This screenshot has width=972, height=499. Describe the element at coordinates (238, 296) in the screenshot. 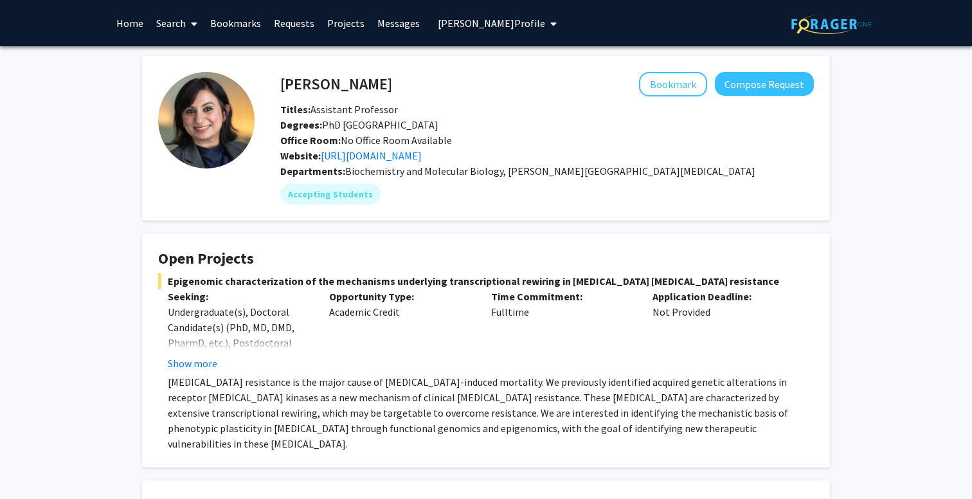

I see `p: Seeking:` at that location.